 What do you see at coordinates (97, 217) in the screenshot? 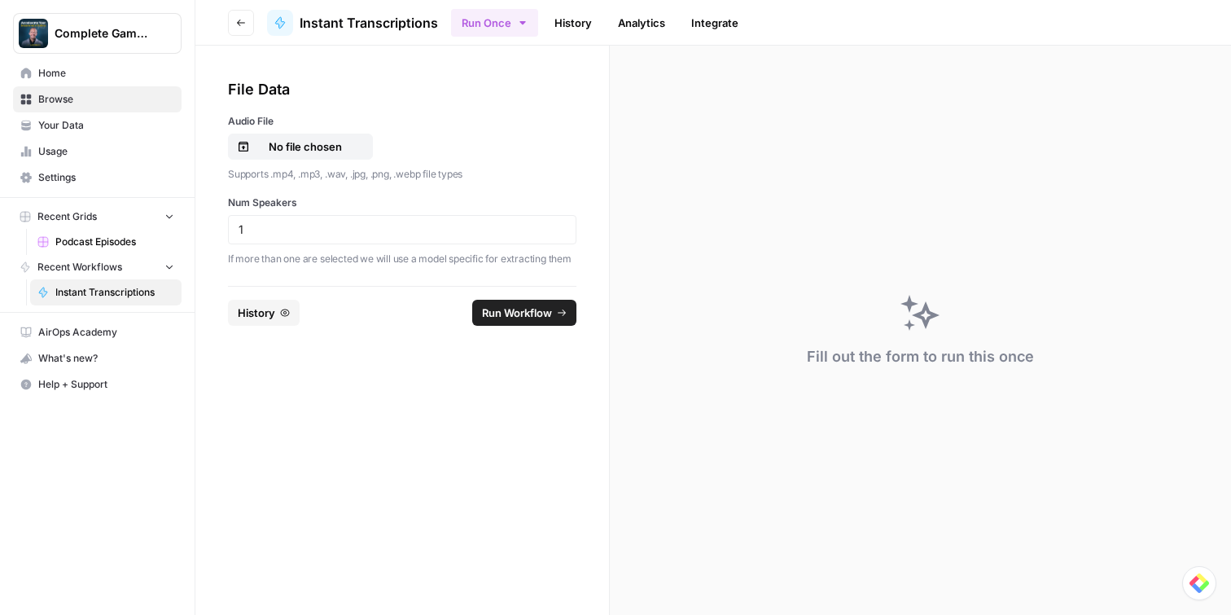
I see `button: Recent Grids` at bounding box center [97, 217].